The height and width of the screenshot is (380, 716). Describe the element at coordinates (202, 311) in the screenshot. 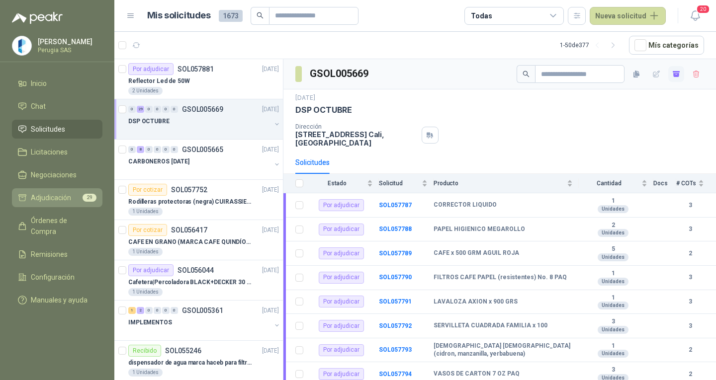

I see `p: GSOL005361` at that location.